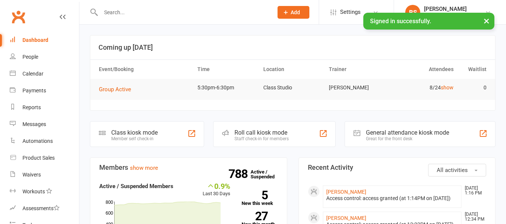 The width and height of the screenshot is (506, 224). I want to click on a: Assessments, so click(44, 209).